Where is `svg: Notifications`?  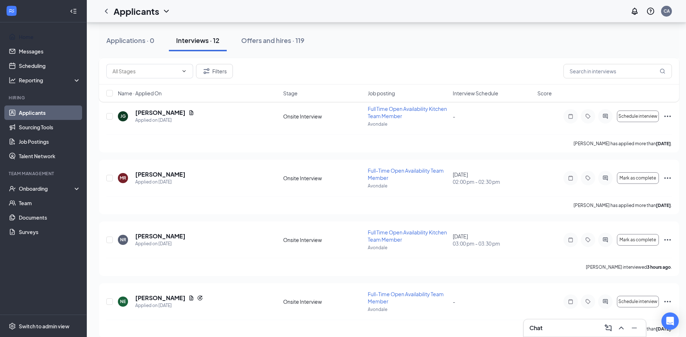 svg: Notifications is located at coordinates (634, 11).